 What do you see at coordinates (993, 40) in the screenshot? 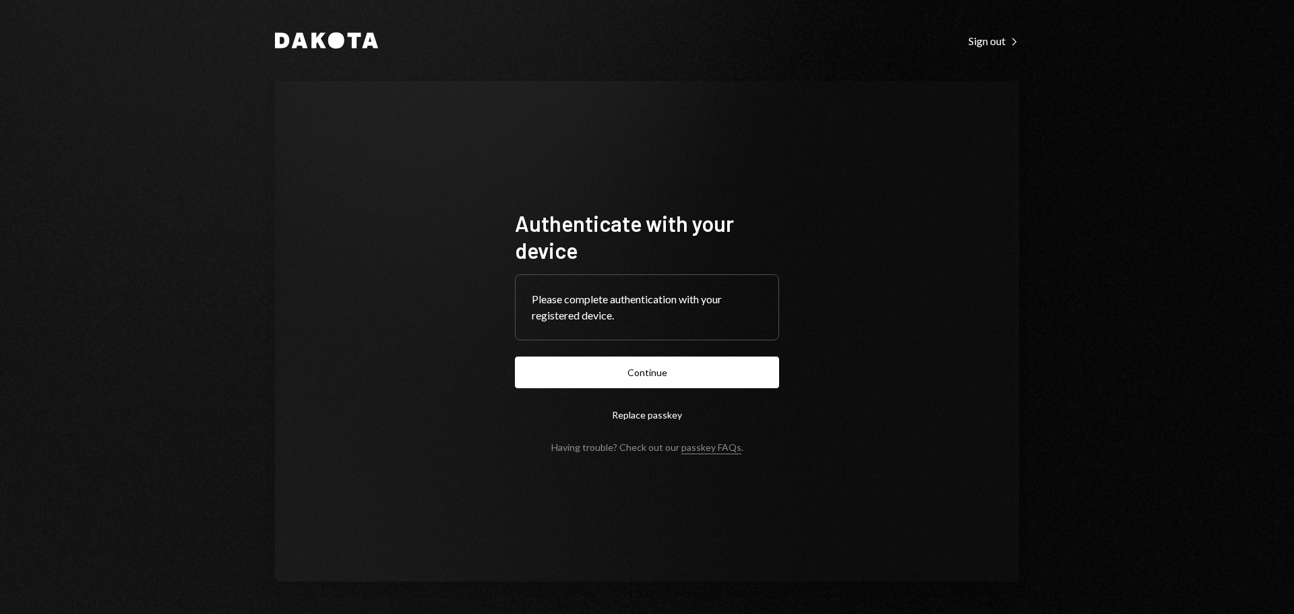
I see `a: Sign out` at bounding box center [993, 40].